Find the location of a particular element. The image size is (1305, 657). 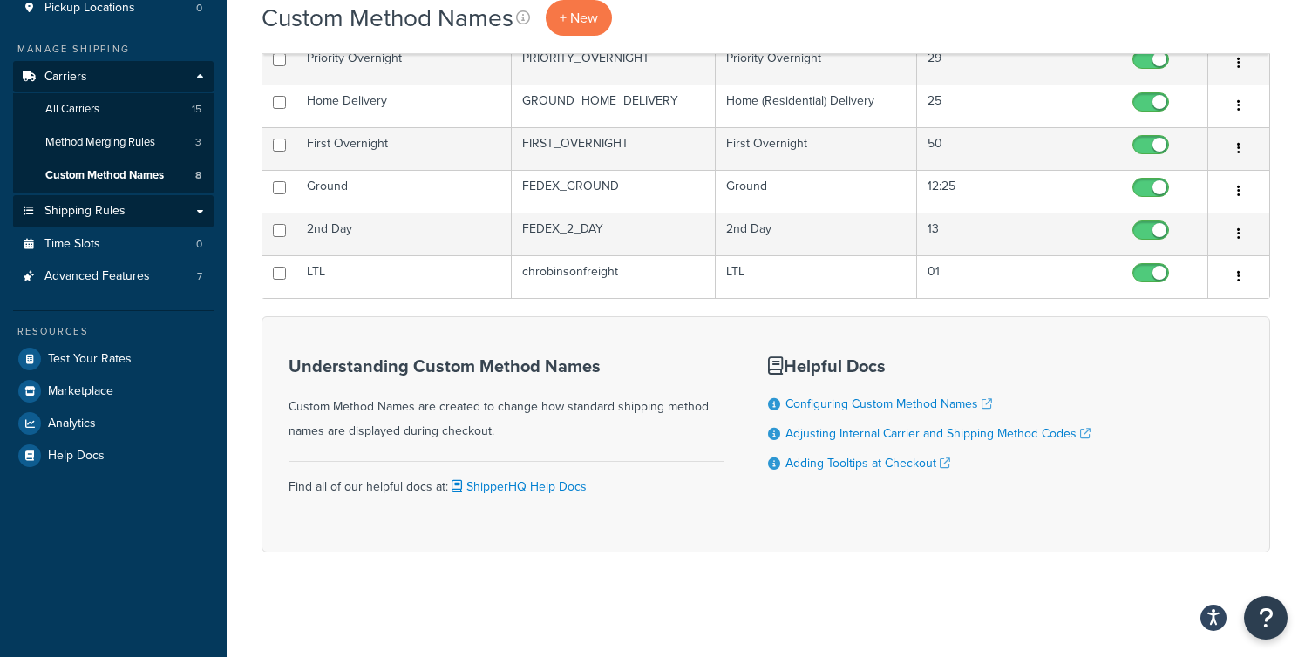

td: FEDEX_GROUND is located at coordinates (614, 191).